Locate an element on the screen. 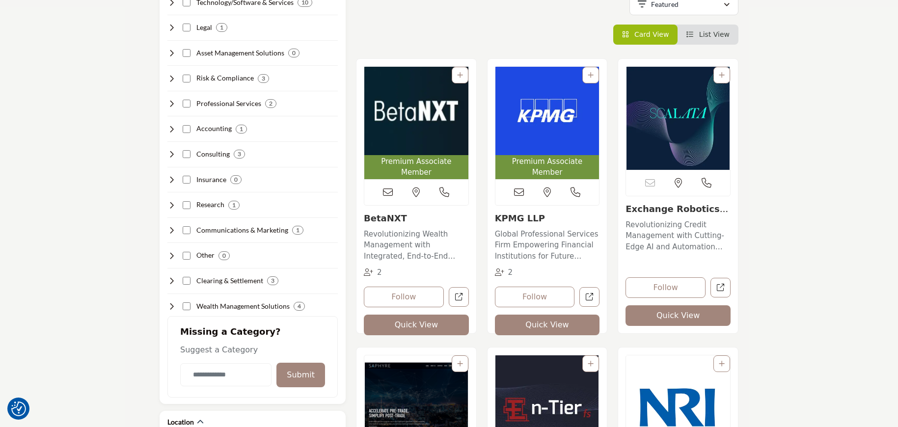  div: 4 Results For Wealth Management Solutions is located at coordinates (299, 306).